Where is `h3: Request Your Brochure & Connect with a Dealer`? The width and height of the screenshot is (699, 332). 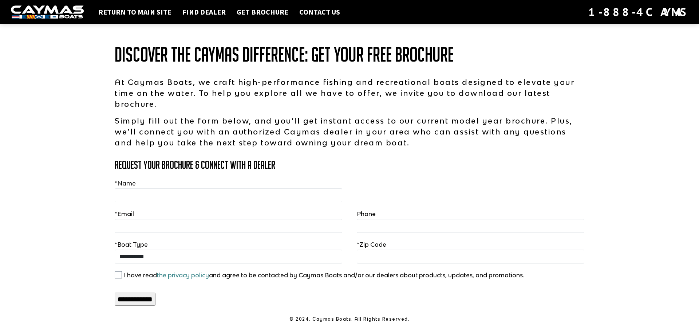 h3: Request Your Brochure & Connect with a Dealer is located at coordinates (350, 165).